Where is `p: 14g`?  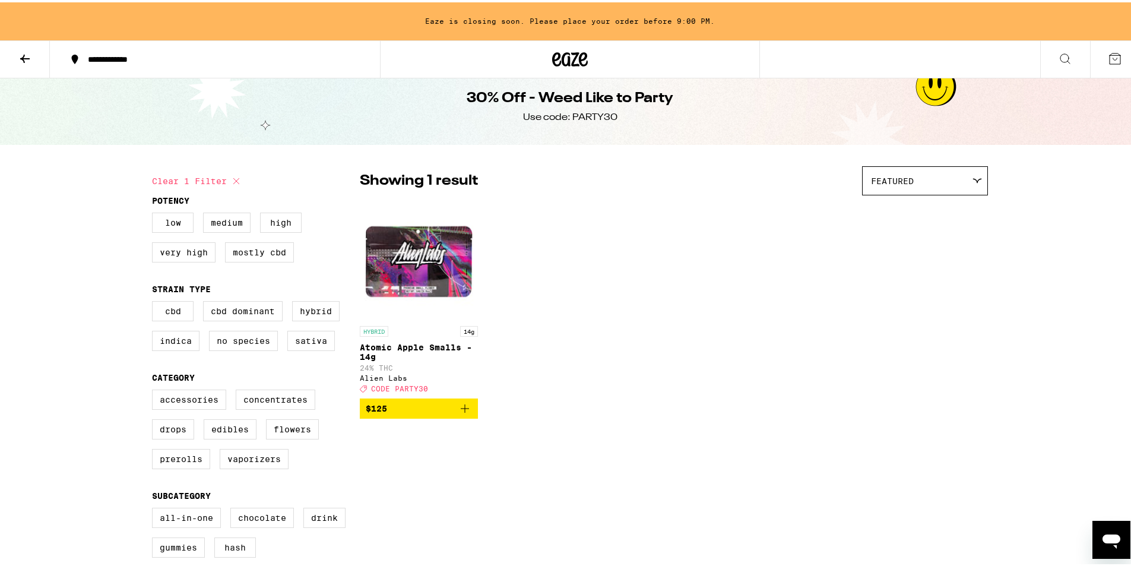
p: 14g is located at coordinates (469, 329).